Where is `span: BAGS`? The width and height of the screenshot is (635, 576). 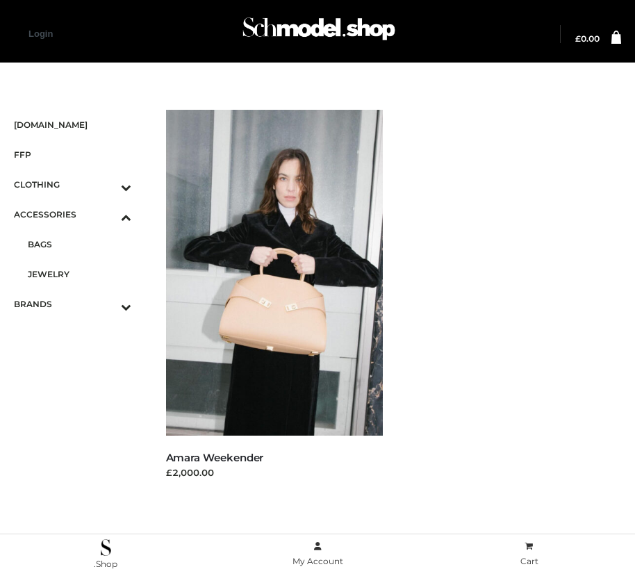
span: BAGS is located at coordinates (79, 244).